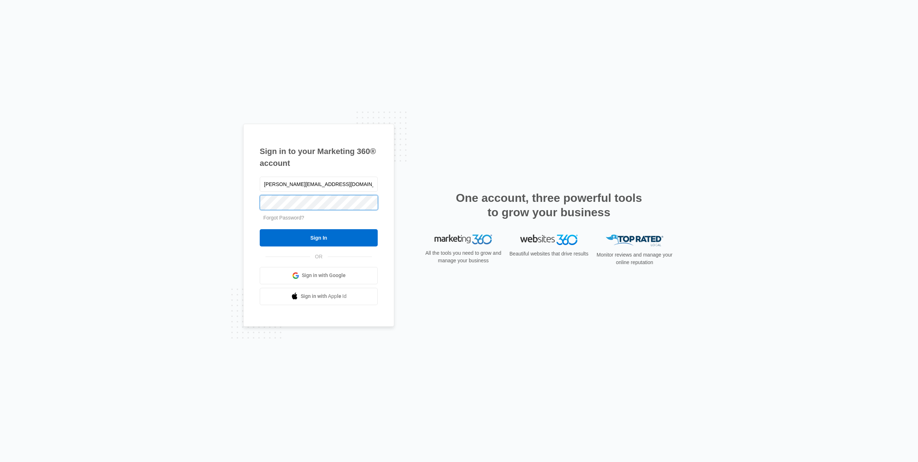 This screenshot has height=462, width=918. I want to click on img: Top Rated Local, so click(635, 240).